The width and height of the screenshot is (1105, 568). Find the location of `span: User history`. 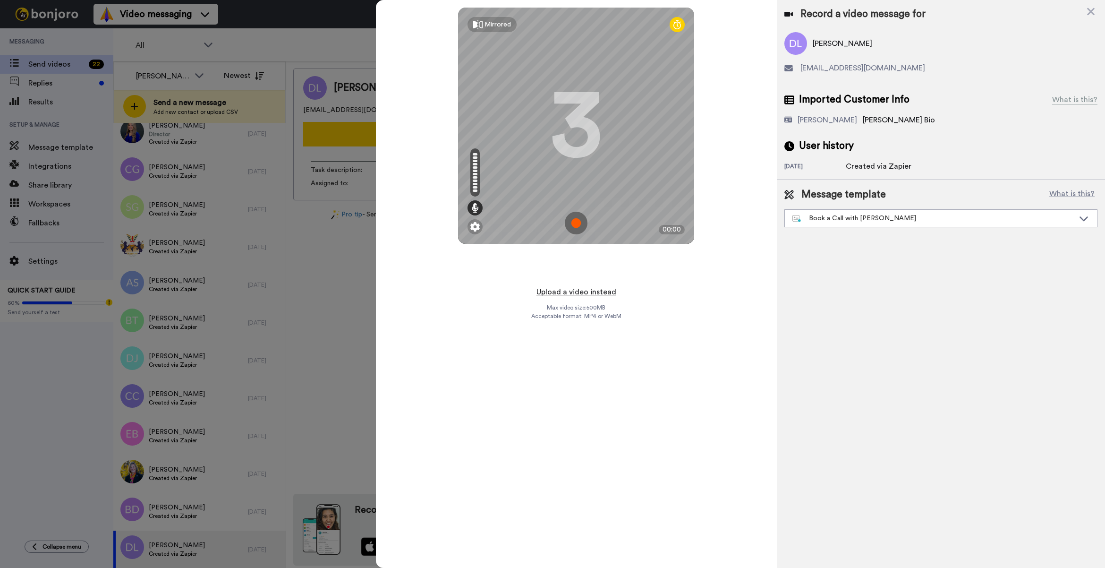

span: User history is located at coordinates (826, 146).